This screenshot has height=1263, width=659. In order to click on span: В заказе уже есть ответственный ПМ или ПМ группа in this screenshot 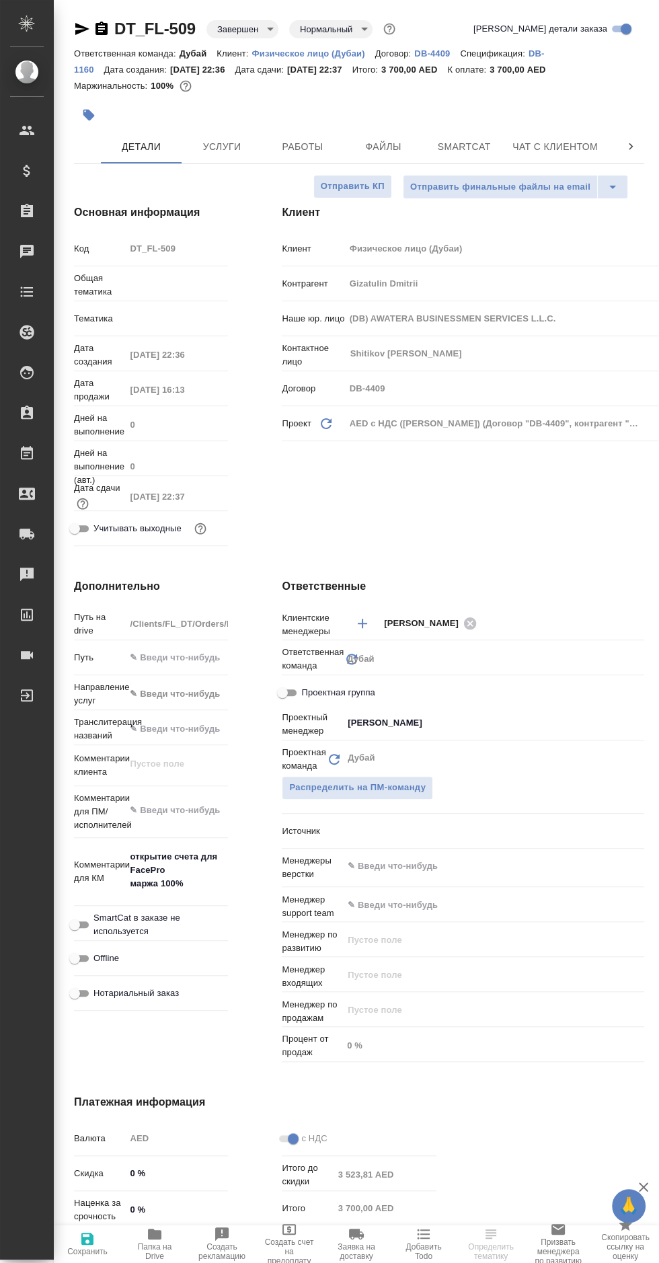, I will do `click(357, 788)`.